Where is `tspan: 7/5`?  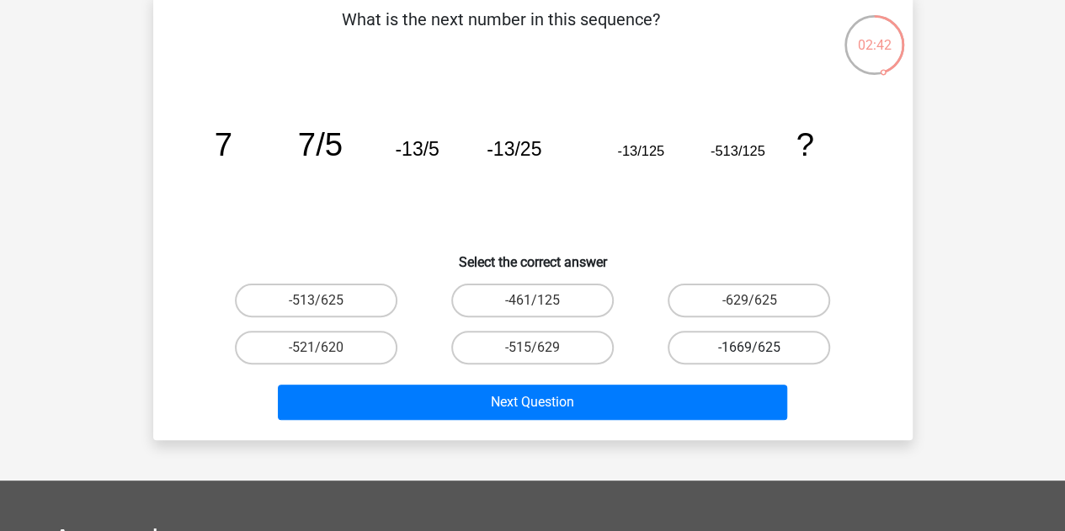 tspan: 7/5 is located at coordinates (319, 144).